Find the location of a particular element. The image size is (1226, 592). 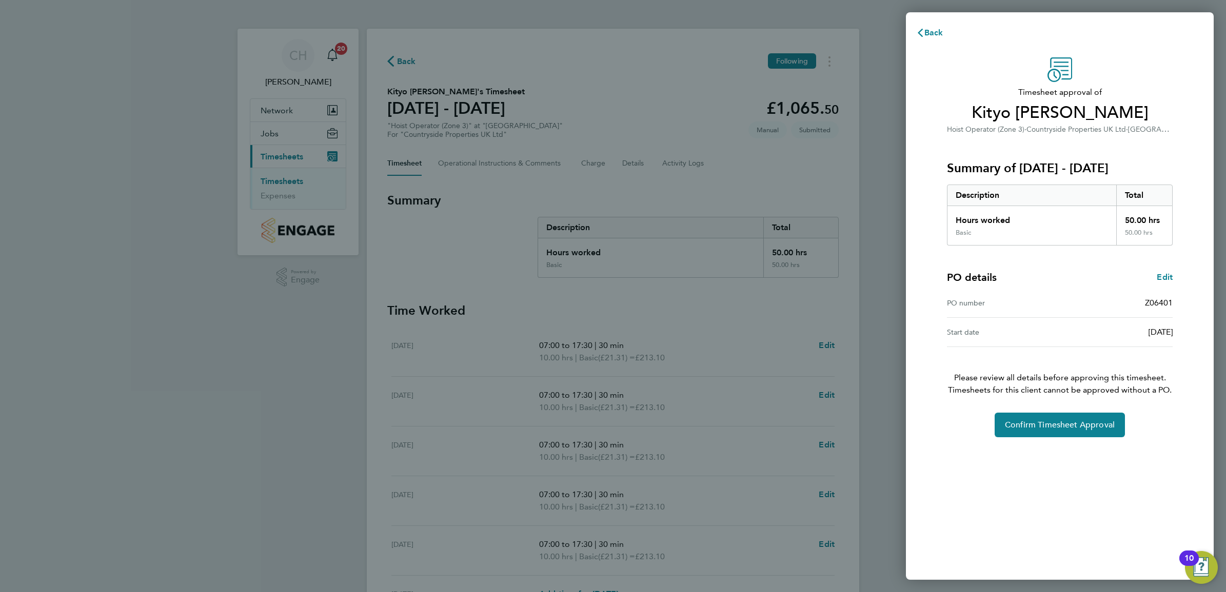

span: Timesheet approval of is located at coordinates (1059, 92).